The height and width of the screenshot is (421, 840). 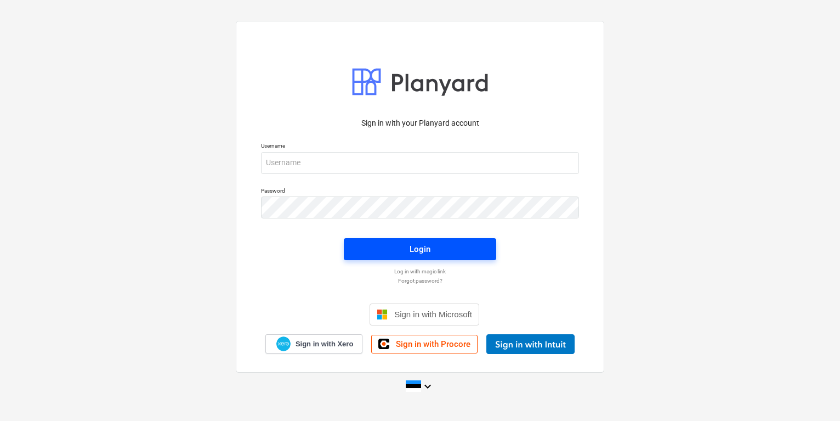 I want to click on div: Login, so click(x=420, y=249).